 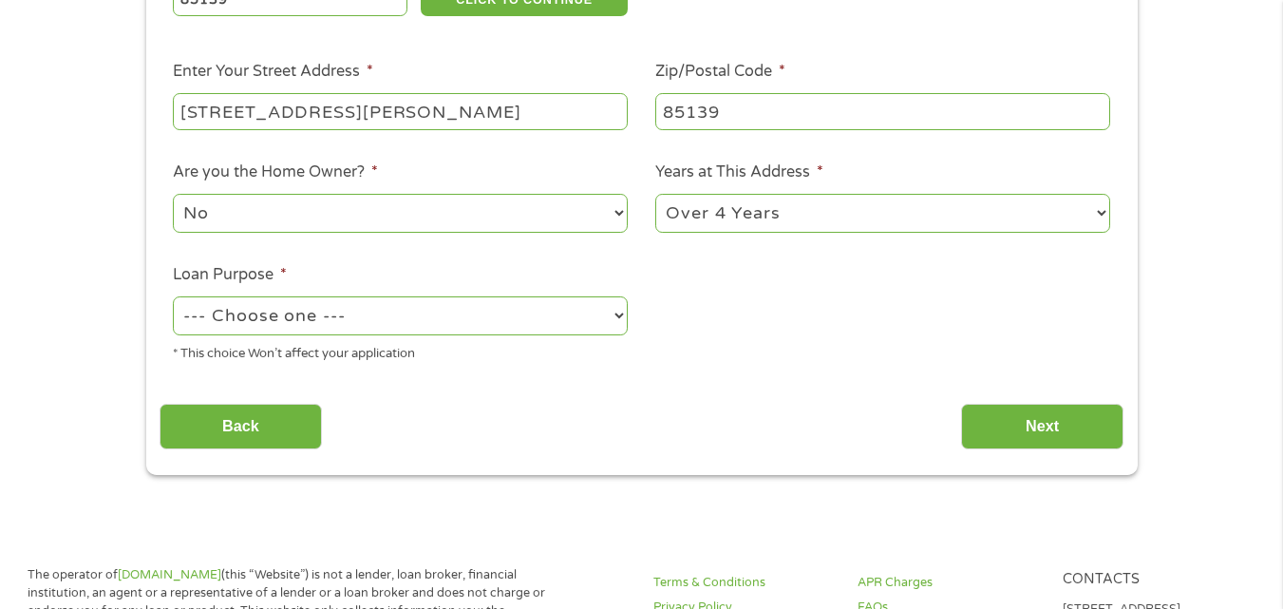 What do you see at coordinates (739, 172) in the screenshot?
I see `label: Years at This Address` at bounding box center [739, 172].